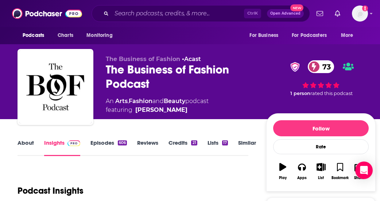 The height and width of the screenshot is (201, 380). What do you see at coordinates (201, 14) in the screenshot?
I see `div: Search podcasts, credits, & more...` at bounding box center [201, 14].